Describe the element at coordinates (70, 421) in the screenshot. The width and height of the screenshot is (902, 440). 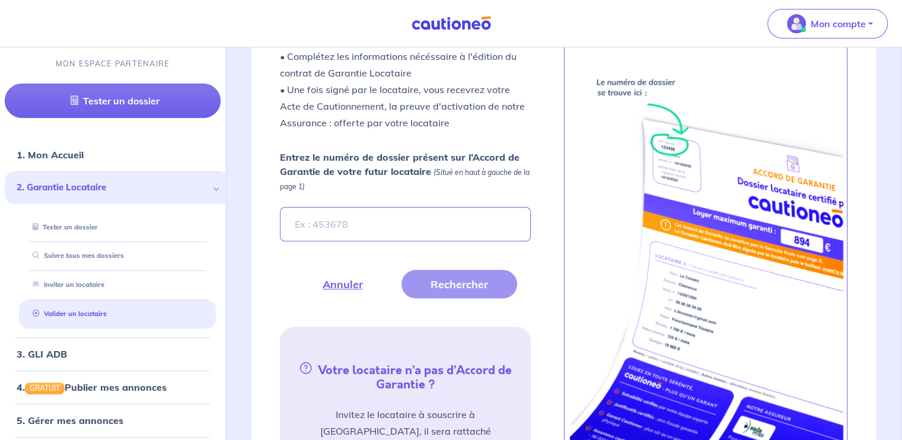
I see `a: 5. Gérer mes annonces` at that location.